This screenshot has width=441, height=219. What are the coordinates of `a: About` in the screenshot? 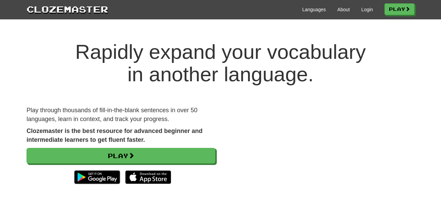 It's located at (343, 10).